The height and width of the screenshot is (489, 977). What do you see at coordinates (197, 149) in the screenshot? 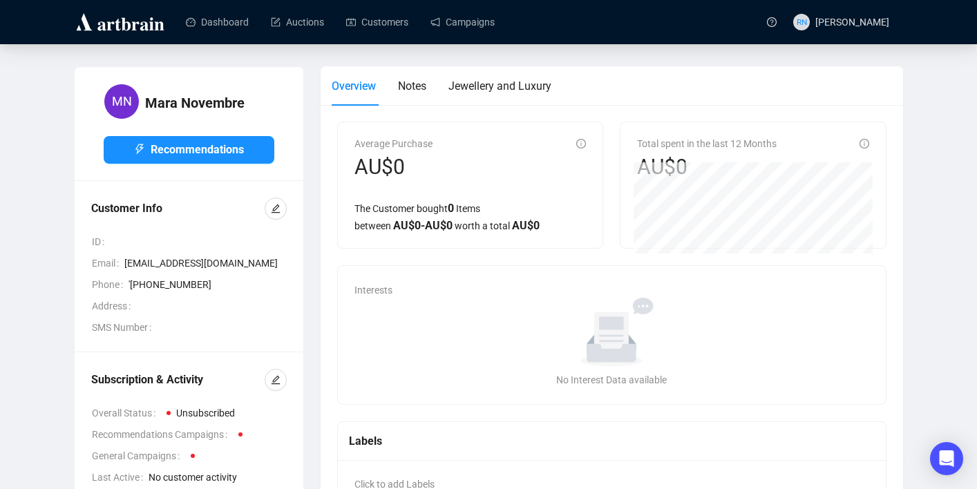
I see `span: Recommendations` at bounding box center [197, 149].